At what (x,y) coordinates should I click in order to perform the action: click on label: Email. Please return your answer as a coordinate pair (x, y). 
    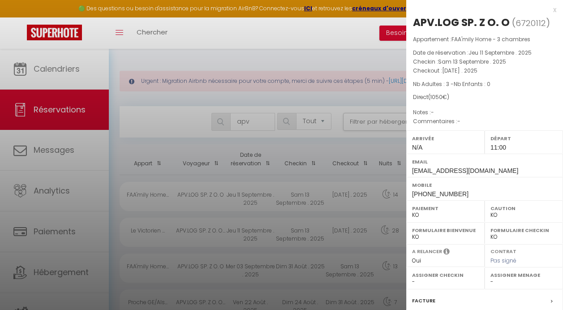
    Looking at the image, I should click on (485, 162).